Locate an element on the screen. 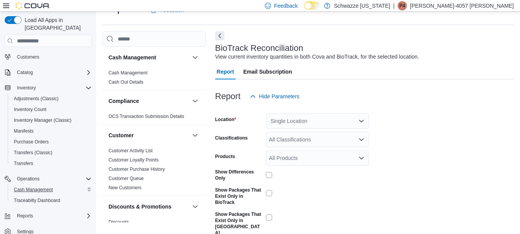  h3: Compliance is located at coordinates (124, 101).